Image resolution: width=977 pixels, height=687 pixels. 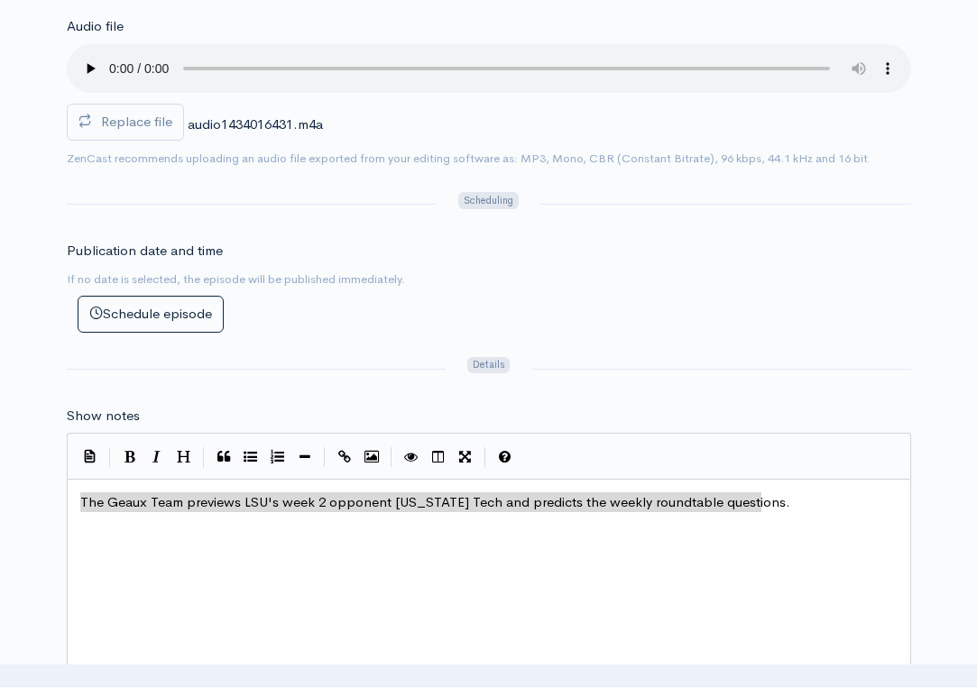 What do you see at coordinates (224, 457) in the screenshot?
I see `button: Quote` at bounding box center [224, 457].